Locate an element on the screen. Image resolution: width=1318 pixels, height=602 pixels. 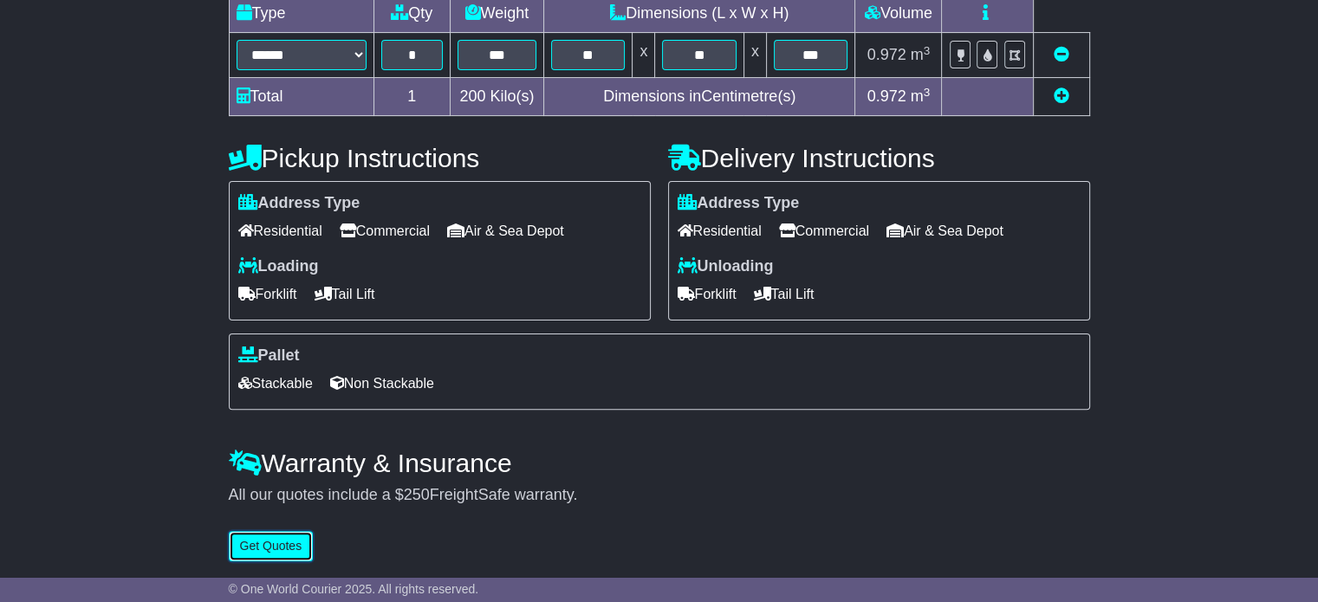
div: All our quotes include a $ FreightSafe warranty. is located at coordinates (659, 496).